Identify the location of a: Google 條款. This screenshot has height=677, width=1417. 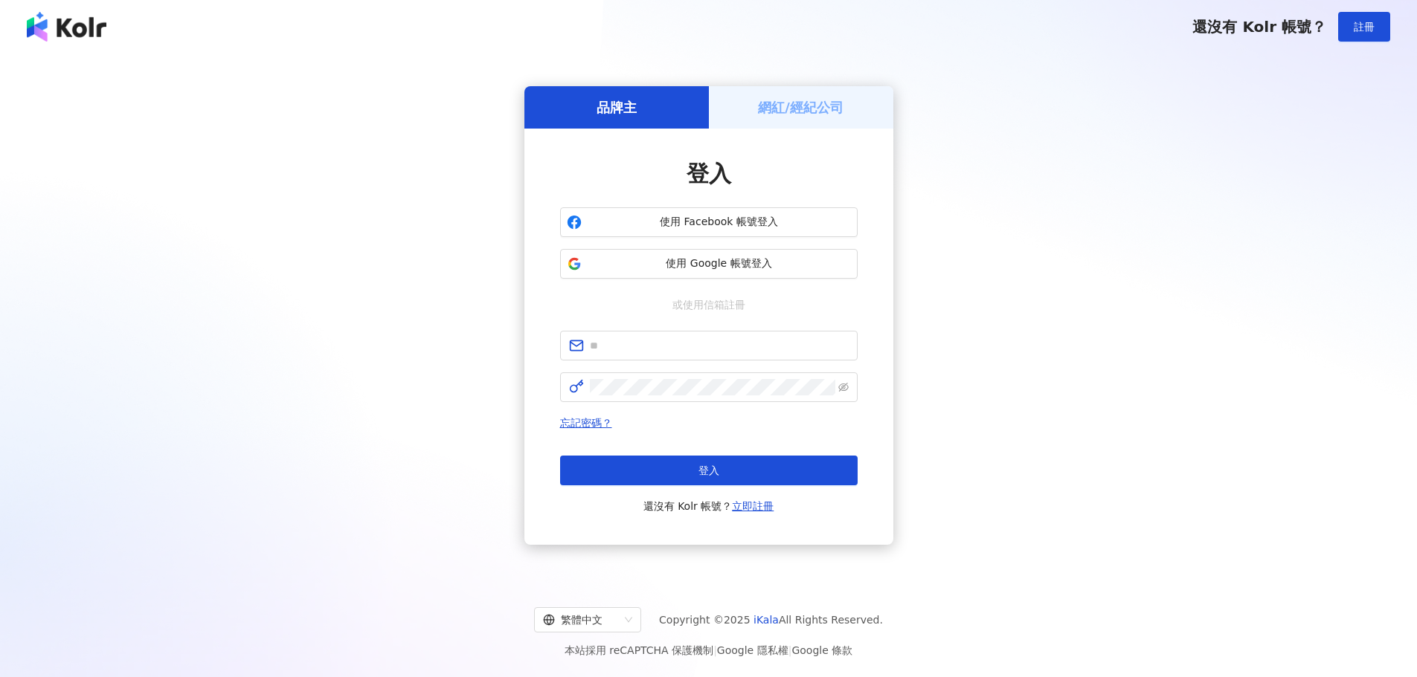
(822, 651).